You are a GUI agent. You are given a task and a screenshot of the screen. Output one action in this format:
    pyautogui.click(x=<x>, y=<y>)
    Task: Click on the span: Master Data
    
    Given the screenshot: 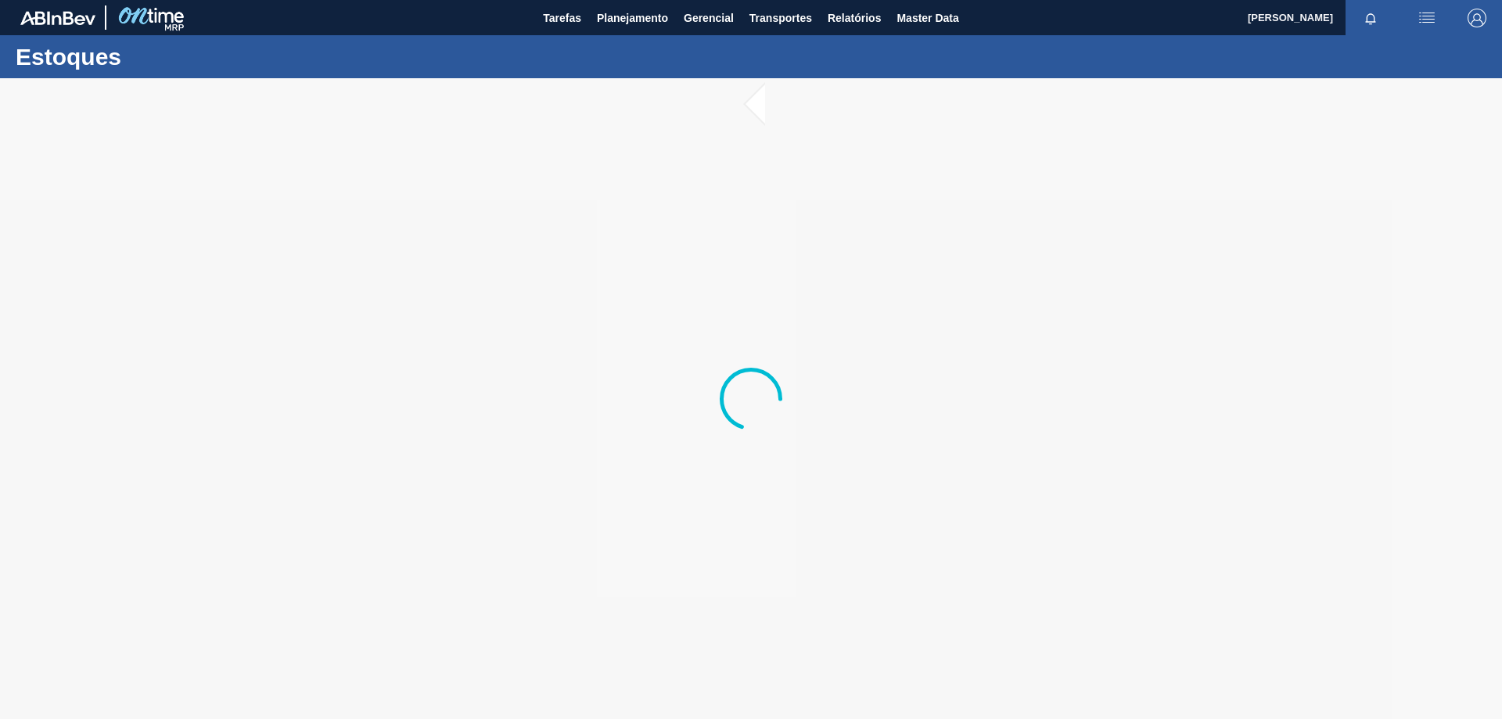 What is the action you would take?
    pyautogui.click(x=927, y=18)
    